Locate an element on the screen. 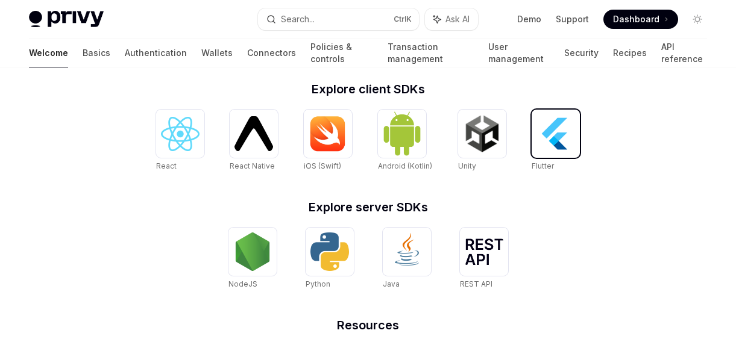 Image resolution: width=736 pixels, height=342 pixels. a: Authentication is located at coordinates (155, 53).